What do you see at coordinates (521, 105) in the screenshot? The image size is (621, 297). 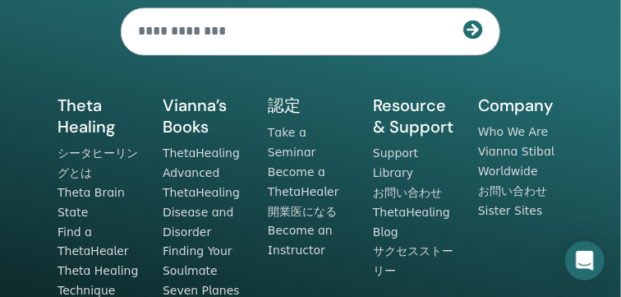 I see `h5: Company` at bounding box center [521, 105].